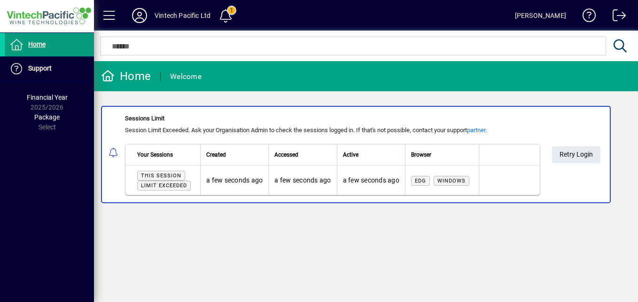  I want to click on span: Browser, so click(421, 155).